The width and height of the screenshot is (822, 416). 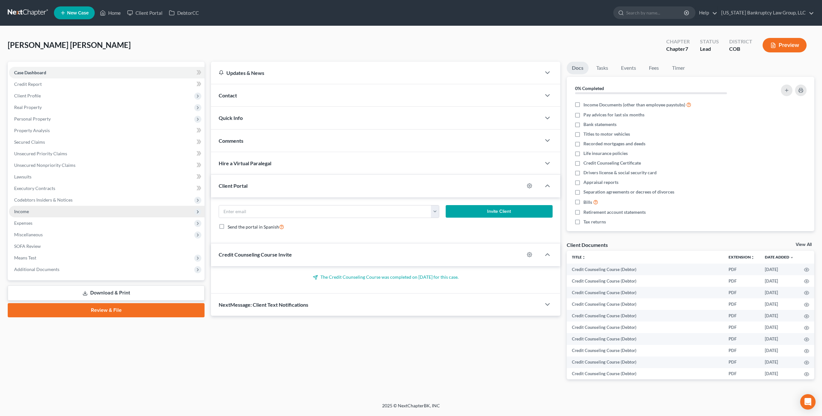 I want to click on a: Lawsuits, so click(x=107, y=177).